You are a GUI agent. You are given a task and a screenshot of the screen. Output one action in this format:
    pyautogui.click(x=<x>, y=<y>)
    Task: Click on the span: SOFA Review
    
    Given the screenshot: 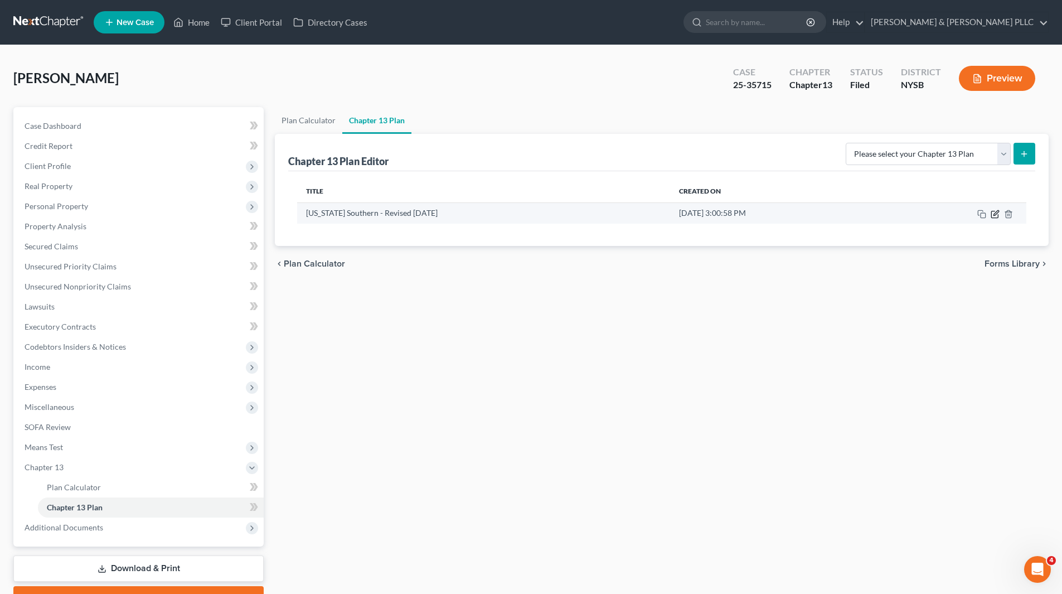 What is the action you would take?
    pyautogui.click(x=47, y=426)
    